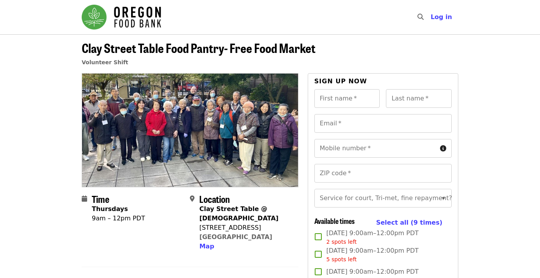 The width and height of the screenshot is (540, 278). I want to click on span: Volunteer Shift, so click(105, 62).